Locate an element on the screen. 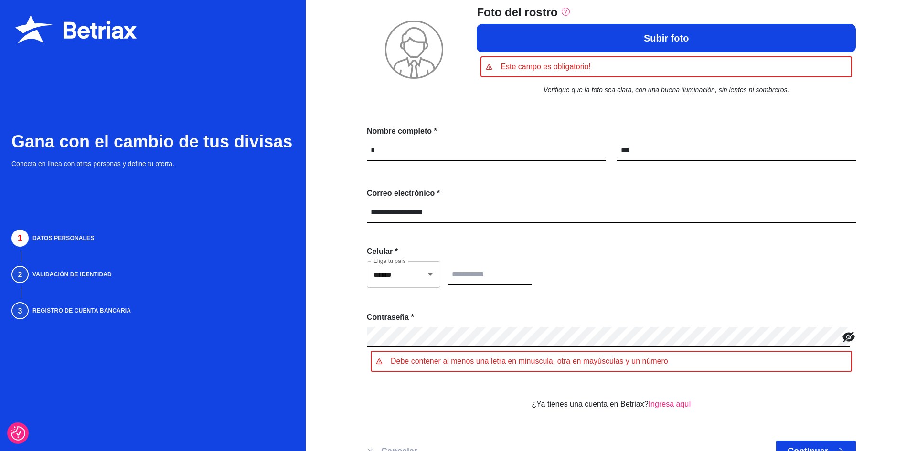  p: VALIDACIÓN DE IDENTIDAD is located at coordinates (175, 275).